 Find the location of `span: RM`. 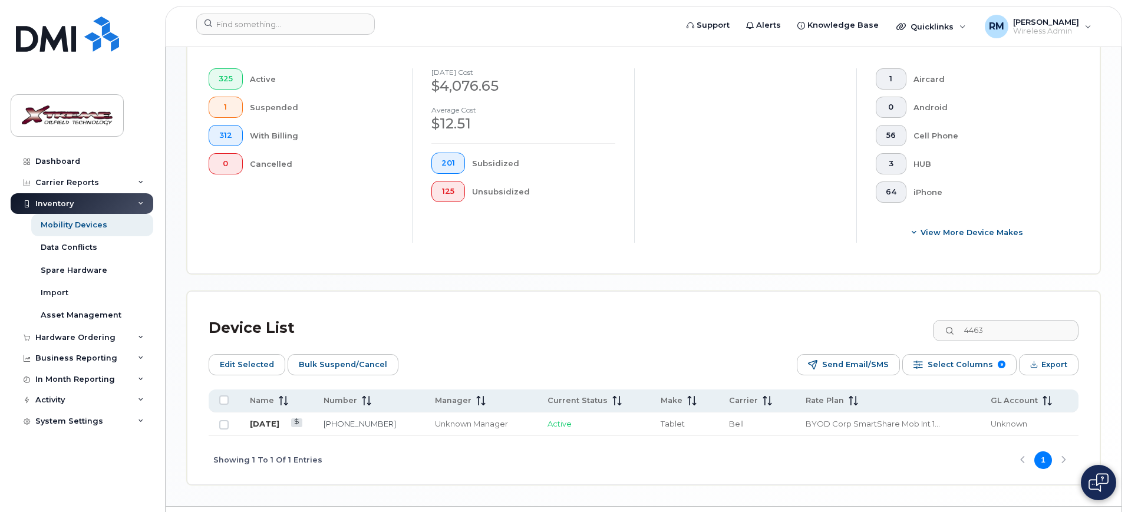

span: RM is located at coordinates (997, 27).